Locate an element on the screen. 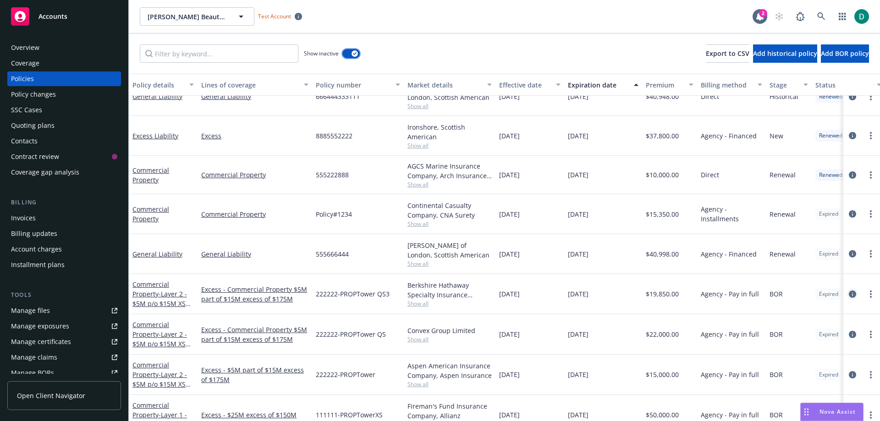  div: Manage claims is located at coordinates (34, 357).